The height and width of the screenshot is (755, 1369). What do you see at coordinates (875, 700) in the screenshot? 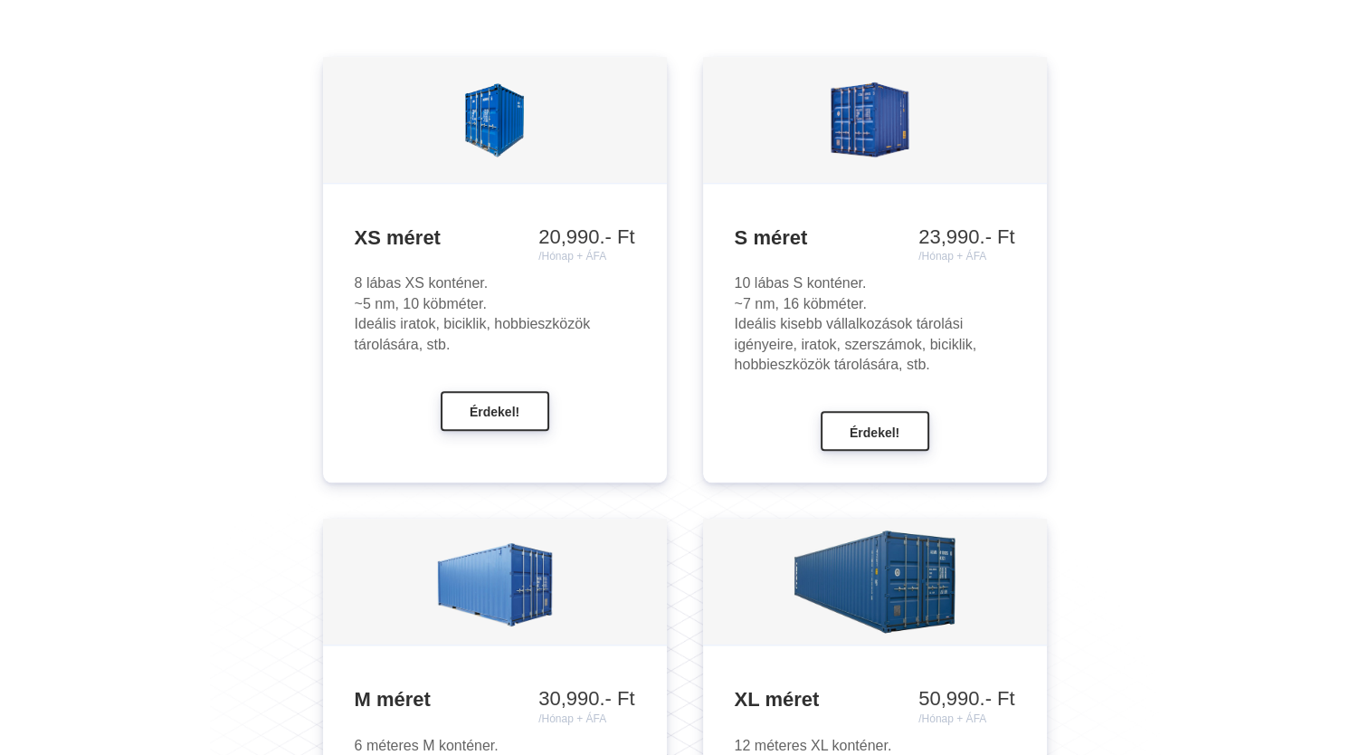
I see `h3: XL méret` at bounding box center [875, 700].